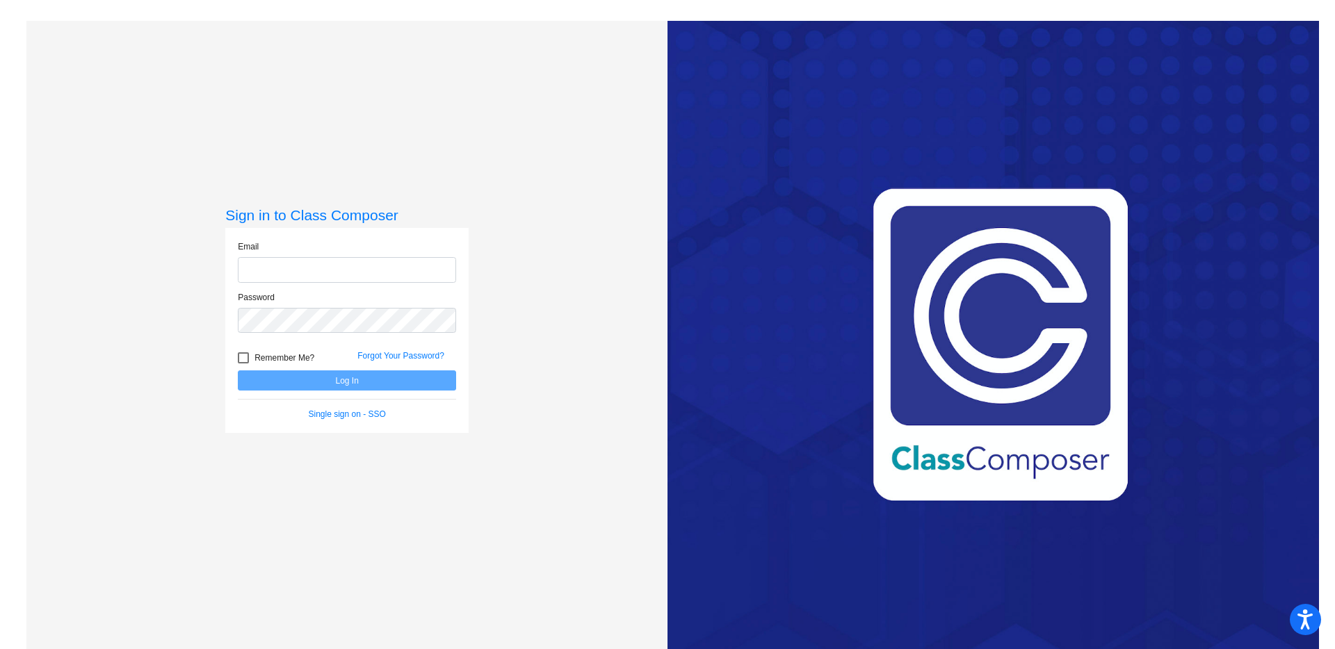  Describe the element at coordinates (284, 358) in the screenshot. I see `span: Remember Me?` at that location.